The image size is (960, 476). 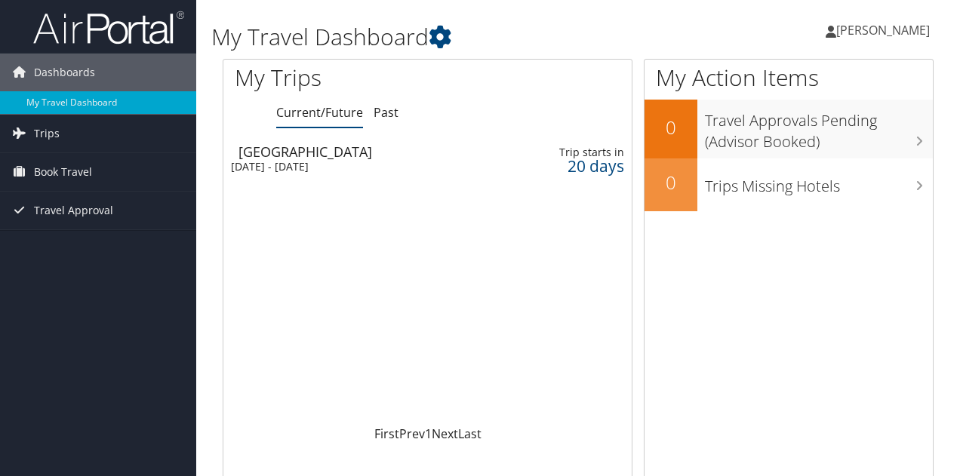 What do you see at coordinates (63, 172) in the screenshot?
I see `span: Book Travel` at bounding box center [63, 172].